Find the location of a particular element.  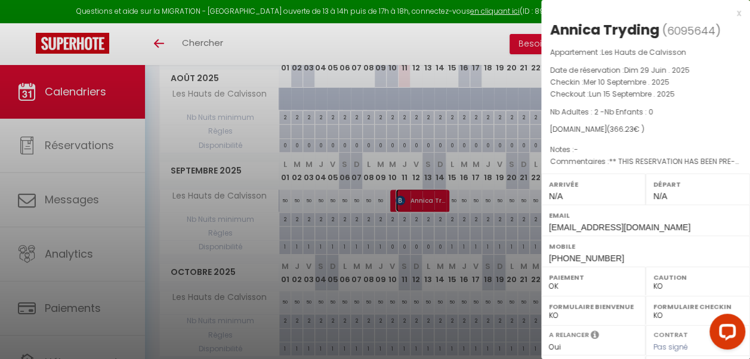

button: Open LiveChat chat widget is located at coordinates (27, 23).